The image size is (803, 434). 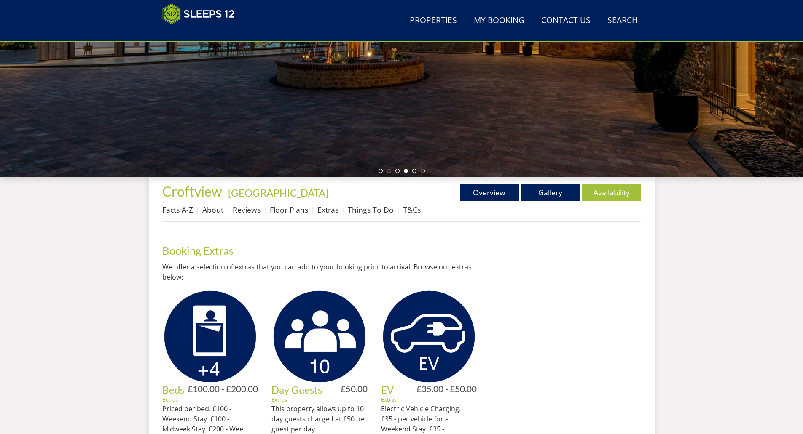 I want to click on h4: £35.00 - £50.00, so click(x=446, y=394).